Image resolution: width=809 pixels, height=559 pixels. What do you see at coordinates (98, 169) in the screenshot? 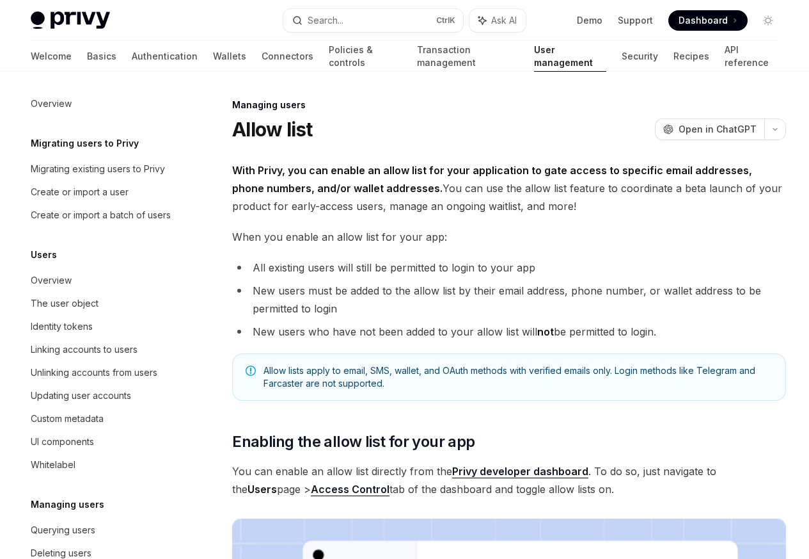
I see `div: Migrating existing users to Privy` at bounding box center [98, 169].